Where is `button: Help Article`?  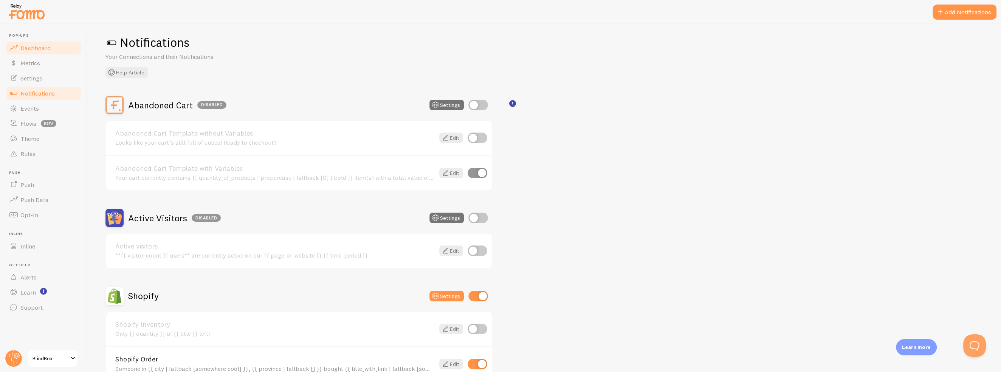
button: Help Article is located at coordinates (127, 73).